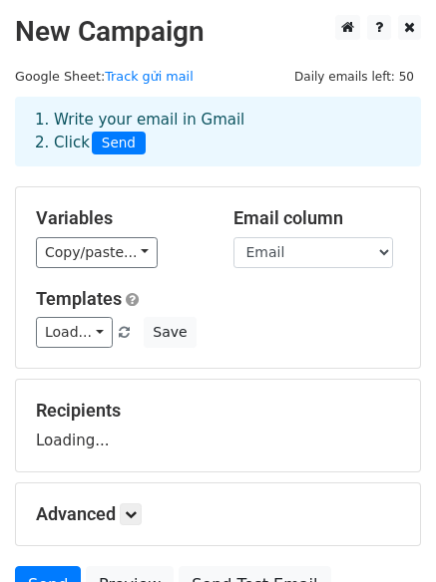 Image resolution: width=436 pixels, height=582 pixels. Describe the element at coordinates (169, 332) in the screenshot. I see `button: Save` at that location.